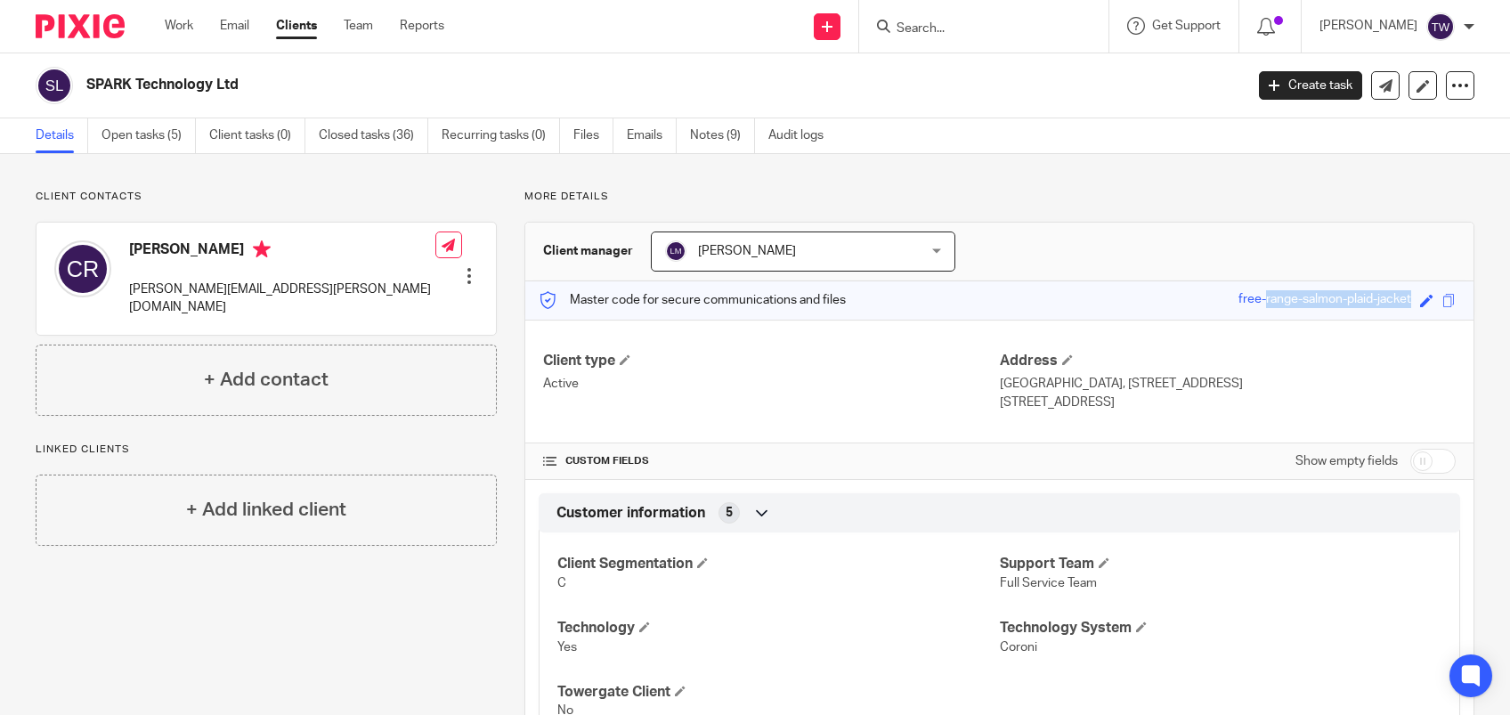 This screenshot has width=1510, height=715. Describe the element at coordinates (722, 135) in the screenshot. I see `a: Notes (9)` at that location.